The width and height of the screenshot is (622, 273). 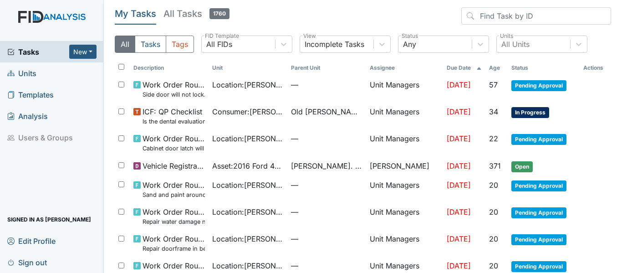 I want to click on th: Actions, so click(x=595, y=68).